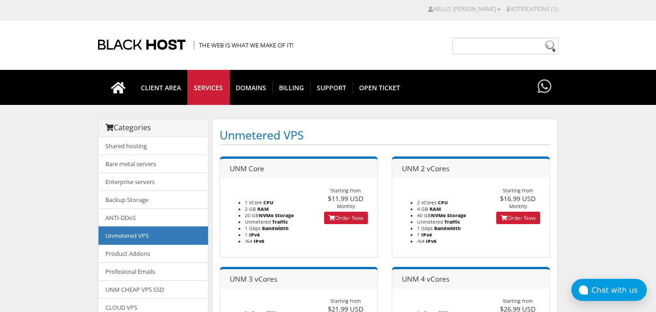 The width and height of the screenshot is (656, 312). Describe the element at coordinates (153, 290) in the screenshot. I see `a: UNM CHEAP VPS SSD` at that location.